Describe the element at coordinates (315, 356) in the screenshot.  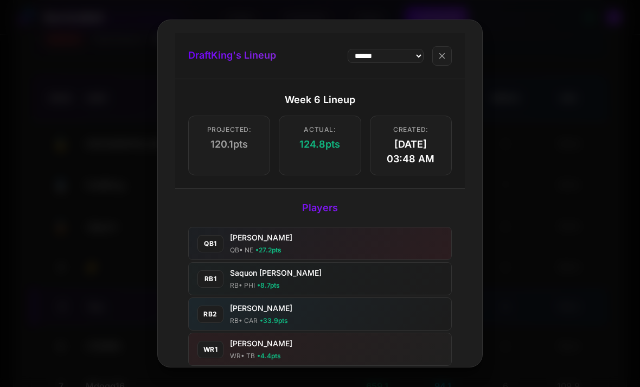
I see `div: WR • TB` at that location.